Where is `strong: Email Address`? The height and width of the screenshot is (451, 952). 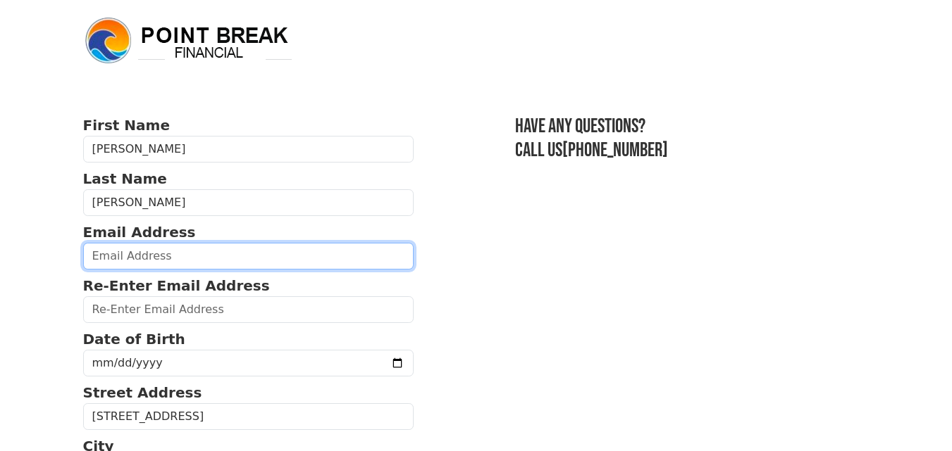
strong: Email Address is located at coordinates (139, 232).